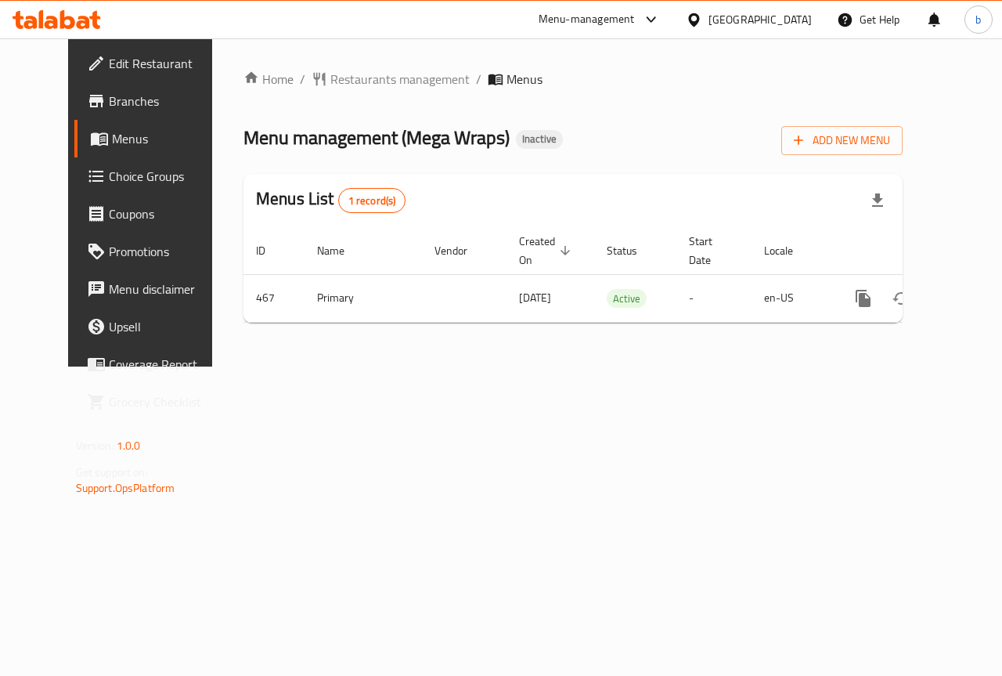  I want to click on span: Menu management ( Mega Wraps ), so click(377, 137).